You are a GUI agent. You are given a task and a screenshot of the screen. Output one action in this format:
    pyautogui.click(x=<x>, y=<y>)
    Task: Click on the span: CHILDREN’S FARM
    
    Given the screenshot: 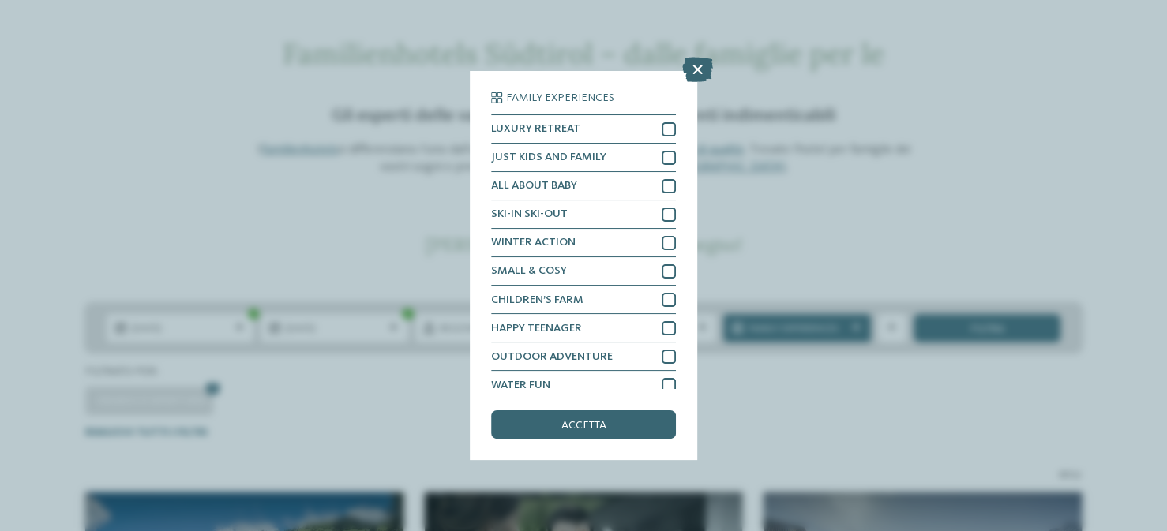 What is the action you would take?
    pyautogui.click(x=537, y=300)
    